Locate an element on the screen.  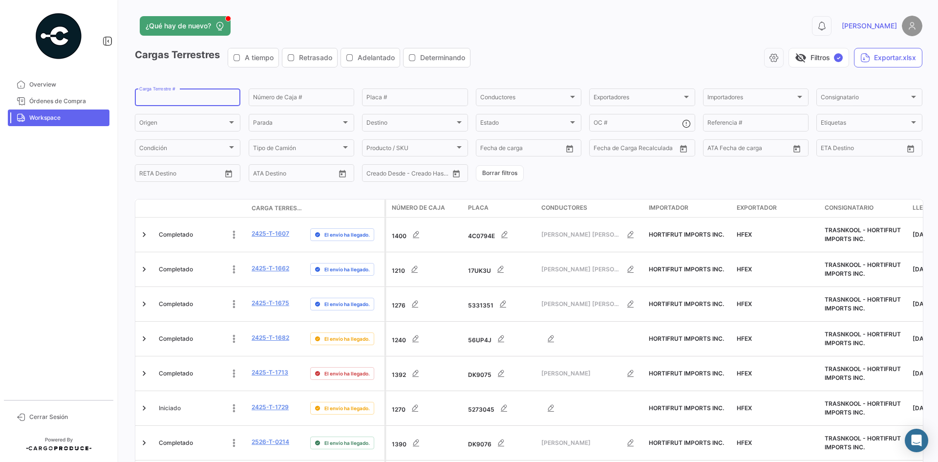
button: Borrar filtros is located at coordinates (500, 173).